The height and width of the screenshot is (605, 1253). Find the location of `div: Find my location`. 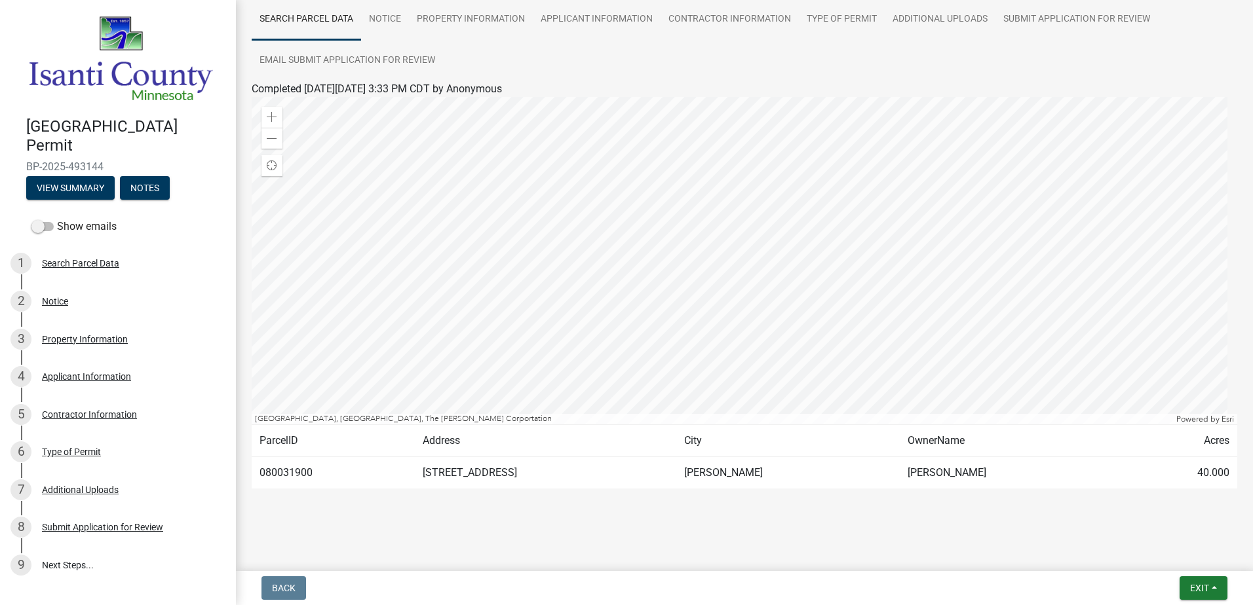

div: Find my location is located at coordinates (272, 166).